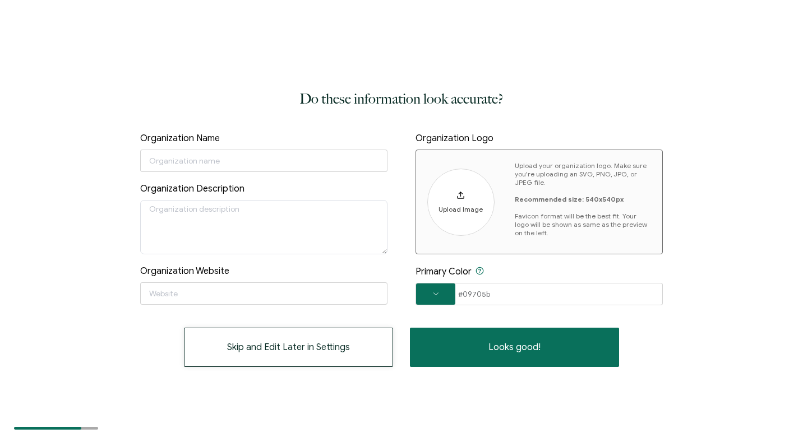 Image resolution: width=803 pixels, height=438 pixels. What do you see at coordinates (288, 348) in the screenshot?
I see `button: Skip and Edit Later in Settings` at bounding box center [288, 348].